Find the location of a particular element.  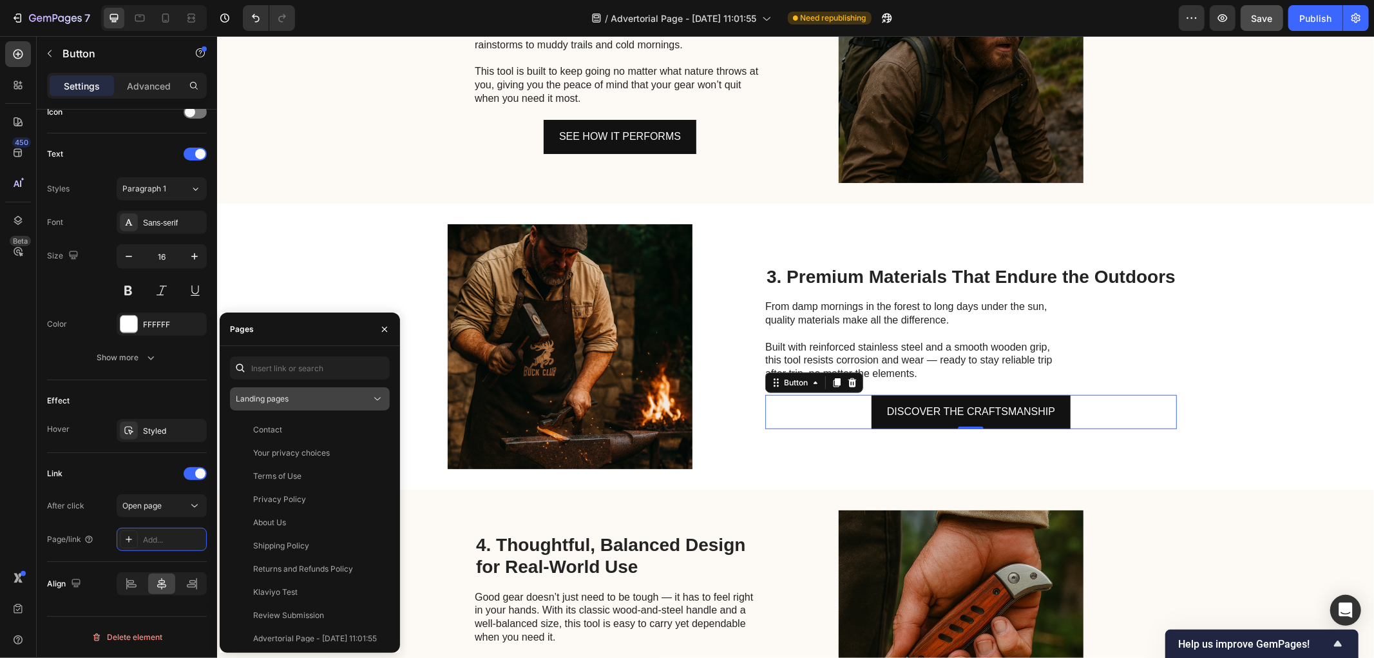

div: 450 is located at coordinates (21, 142).